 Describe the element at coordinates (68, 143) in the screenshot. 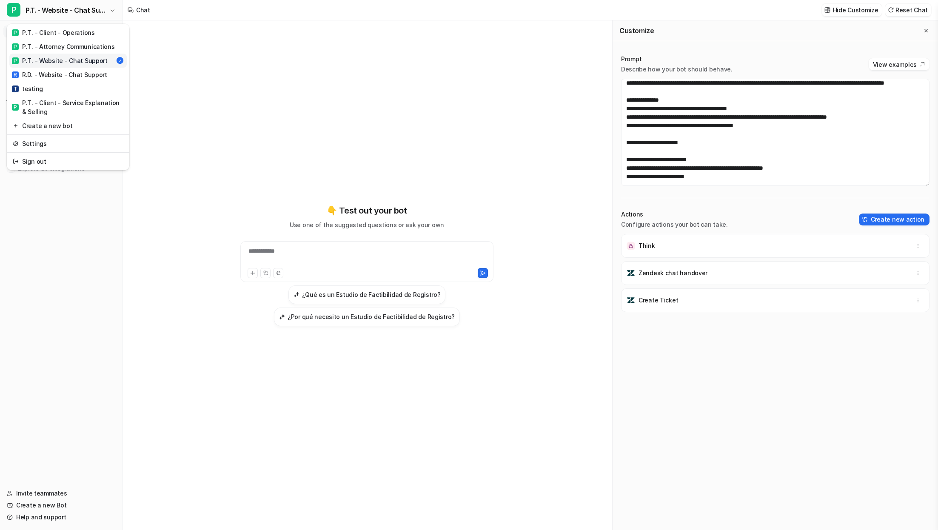

I see `a: Settings` at that location.